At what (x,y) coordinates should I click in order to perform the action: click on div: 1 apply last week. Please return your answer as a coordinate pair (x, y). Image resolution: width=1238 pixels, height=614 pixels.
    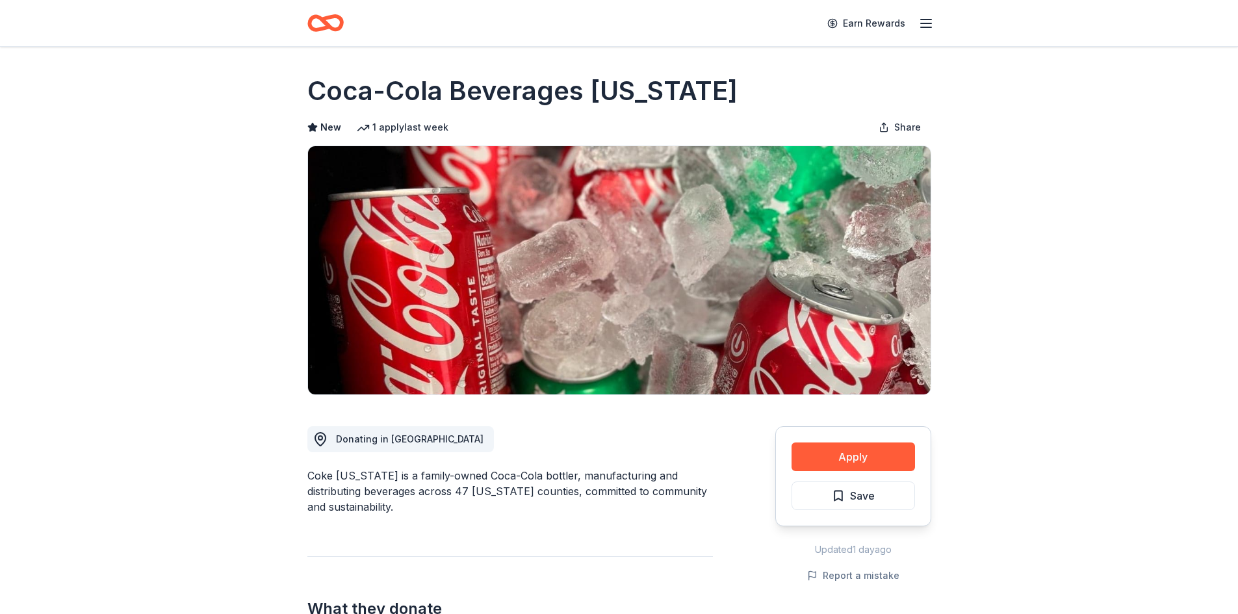
    Looking at the image, I should click on (402, 127).